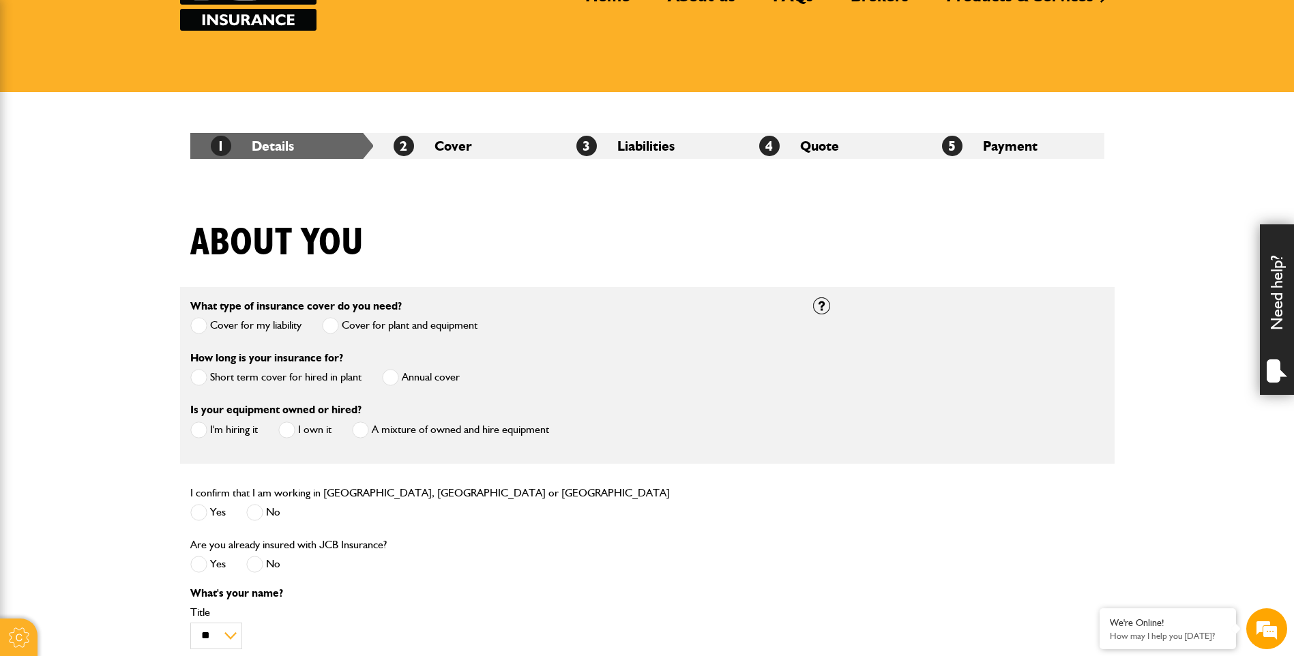 The height and width of the screenshot is (656, 1294). Describe the element at coordinates (648, 146) in the screenshot. I see `li: Liabilities` at that location.